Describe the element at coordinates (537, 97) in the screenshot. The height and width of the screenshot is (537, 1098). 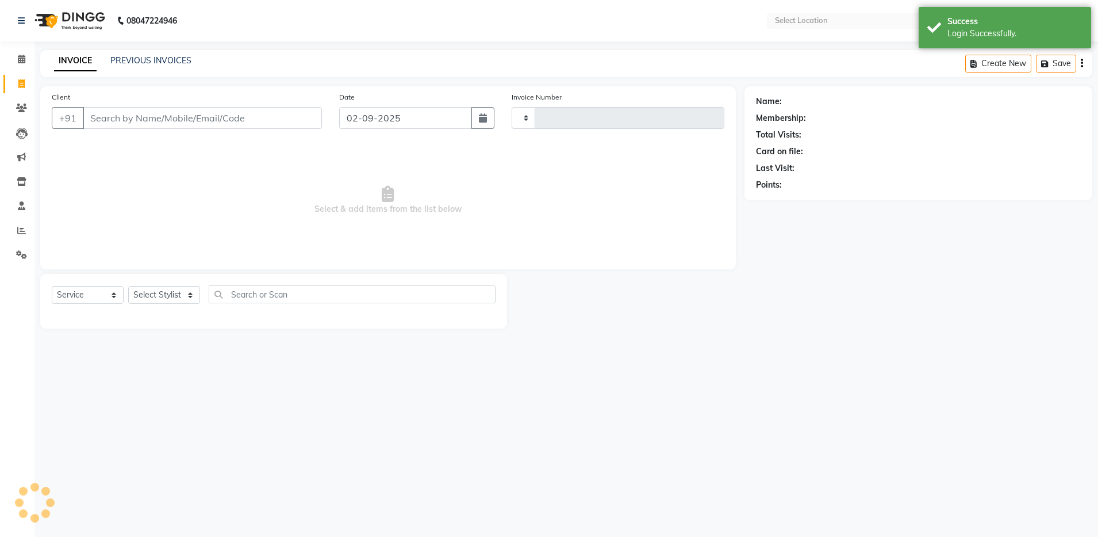
I see `label: Invoice Number` at that location.